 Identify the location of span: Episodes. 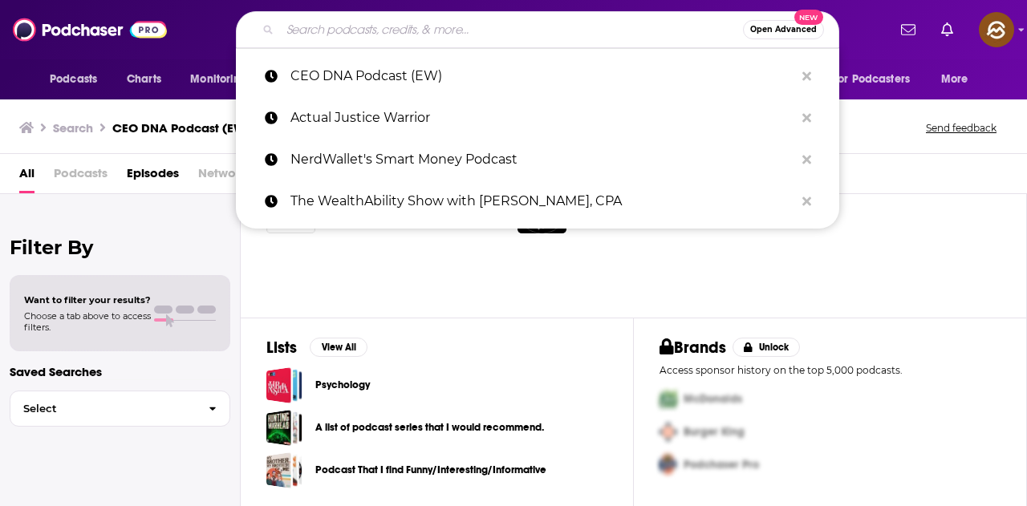
(152, 177).